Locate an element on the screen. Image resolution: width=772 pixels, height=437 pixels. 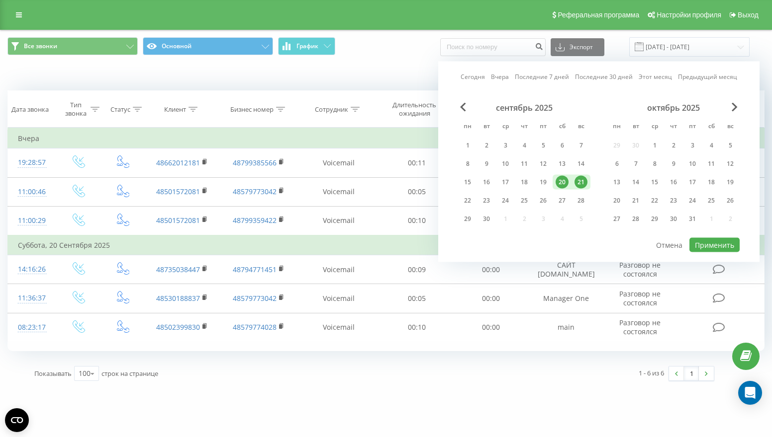
a: Сегодня is located at coordinates (472, 77).